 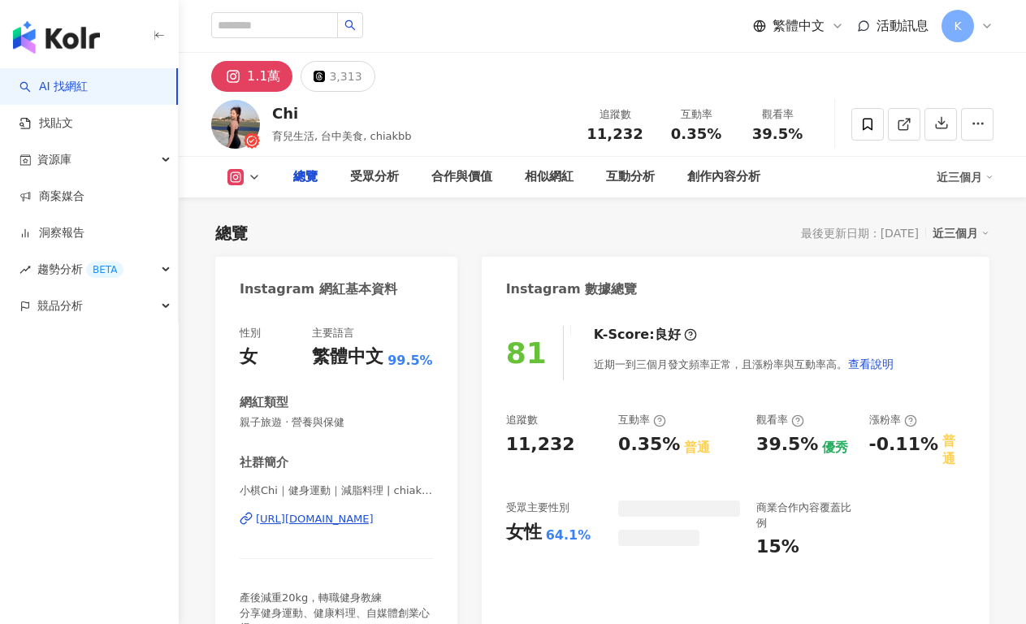 I want to click on div: 3,313, so click(x=345, y=76).